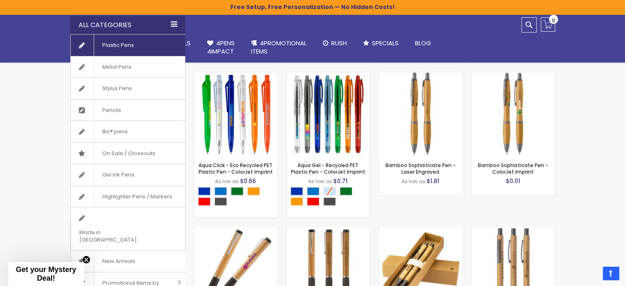 Image resolution: width=625 pixels, height=286 pixels. Describe the element at coordinates (554, 20) in the screenshot. I see `span: 0` at that location.